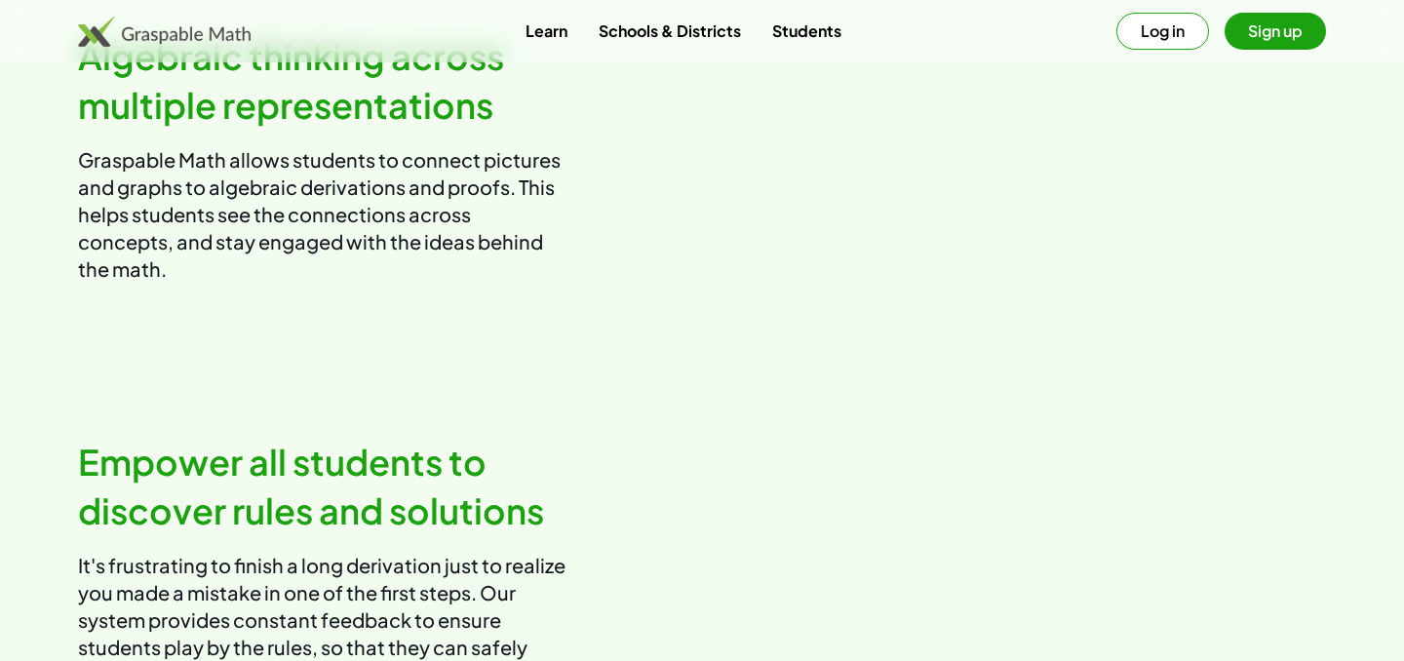 The width and height of the screenshot is (1404, 661). What do you see at coordinates (322, 487) in the screenshot?
I see `h2: Empower all students to discover rules and solutions` at bounding box center [322, 487].